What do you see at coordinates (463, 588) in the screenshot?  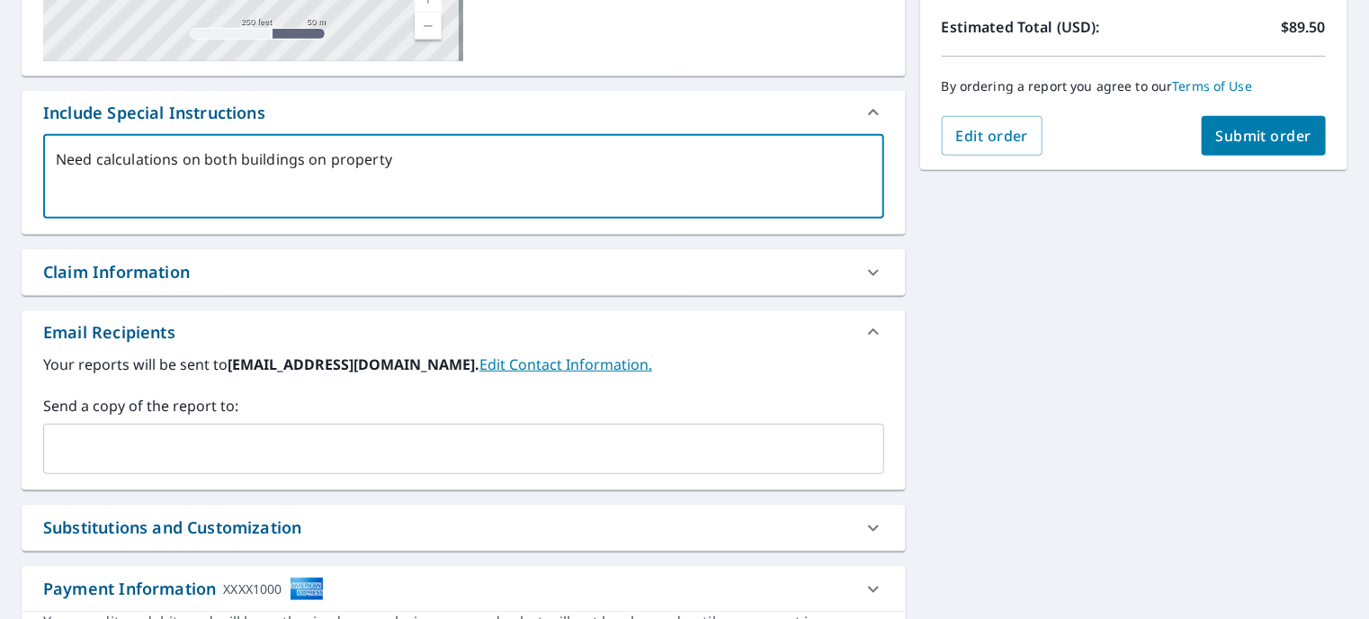 I see `div: Payment InformationXXXX1000cardImage` at bounding box center [463, 588].